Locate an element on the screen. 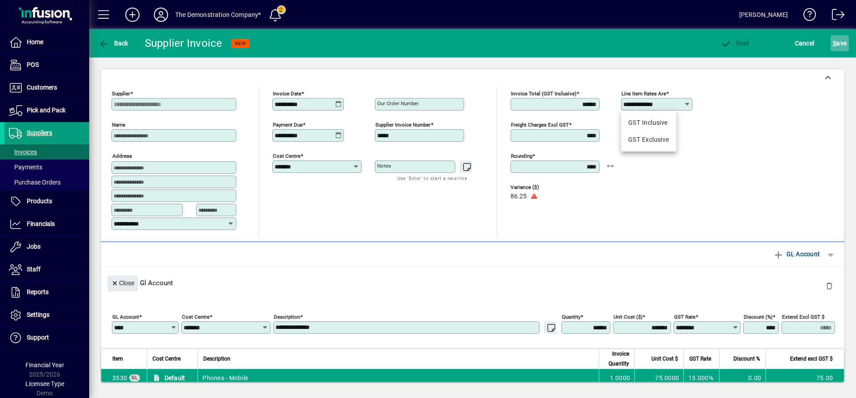 The height and width of the screenshot is (398, 856). mat-label: Quantity is located at coordinates (571, 316).